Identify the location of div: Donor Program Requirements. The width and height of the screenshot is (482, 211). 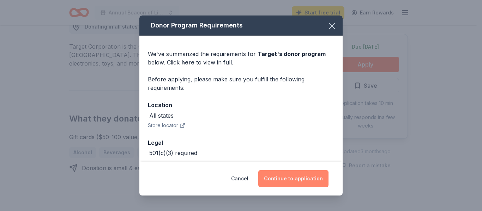
(241, 25).